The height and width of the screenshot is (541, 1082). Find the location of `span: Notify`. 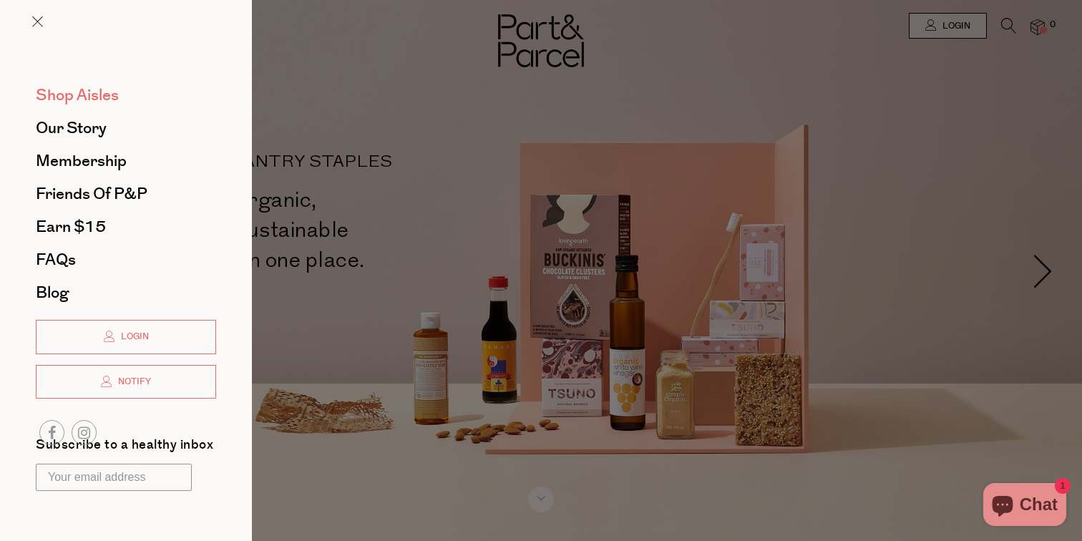

span: Notify is located at coordinates (132, 381).